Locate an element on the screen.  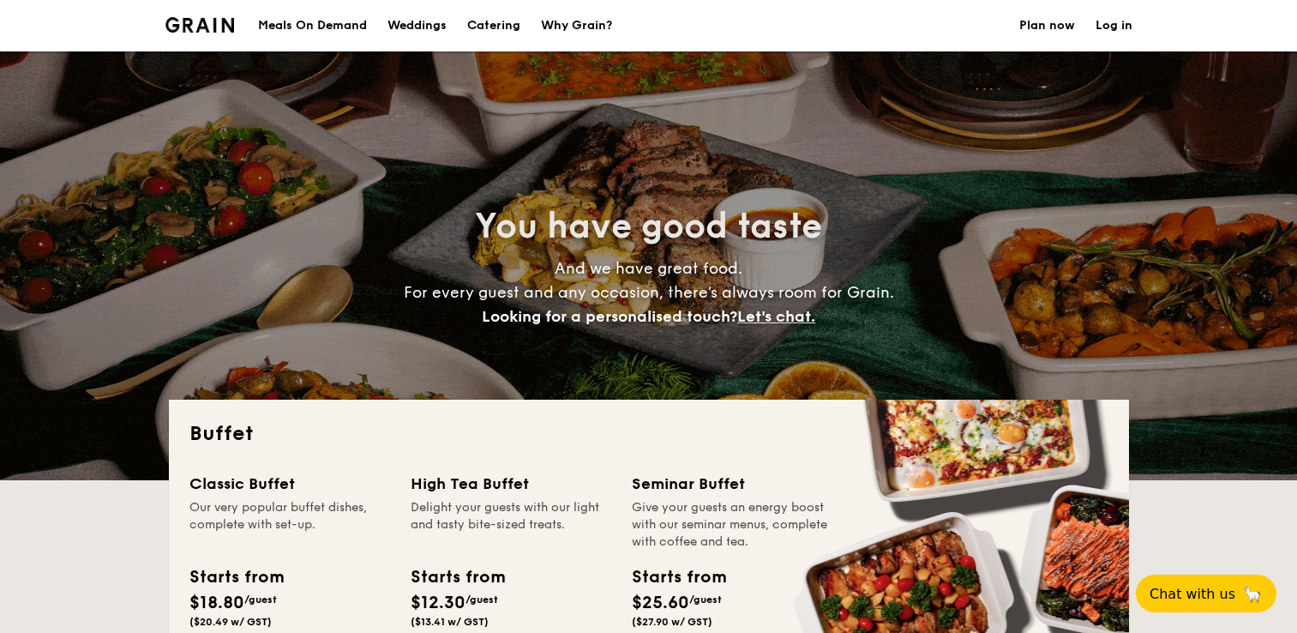
span: ($13.41 w/ GST) is located at coordinates (449, 621).